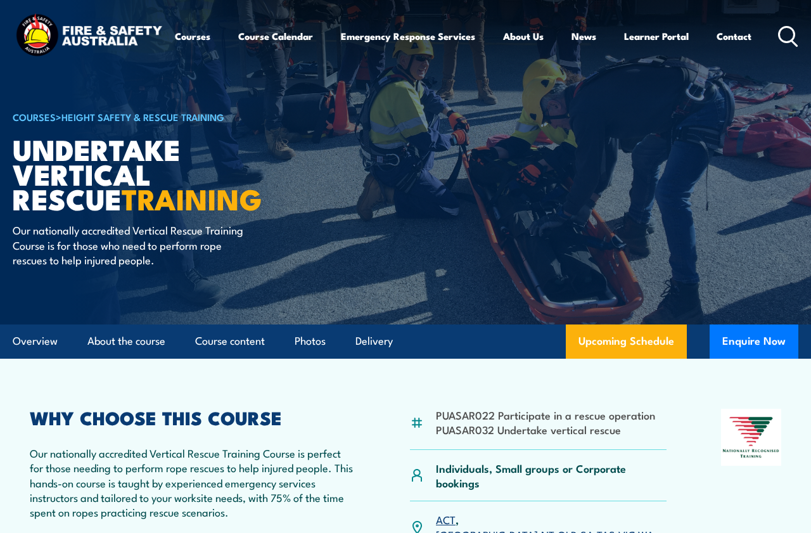  I want to click on a: Delivery, so click(374, 341).